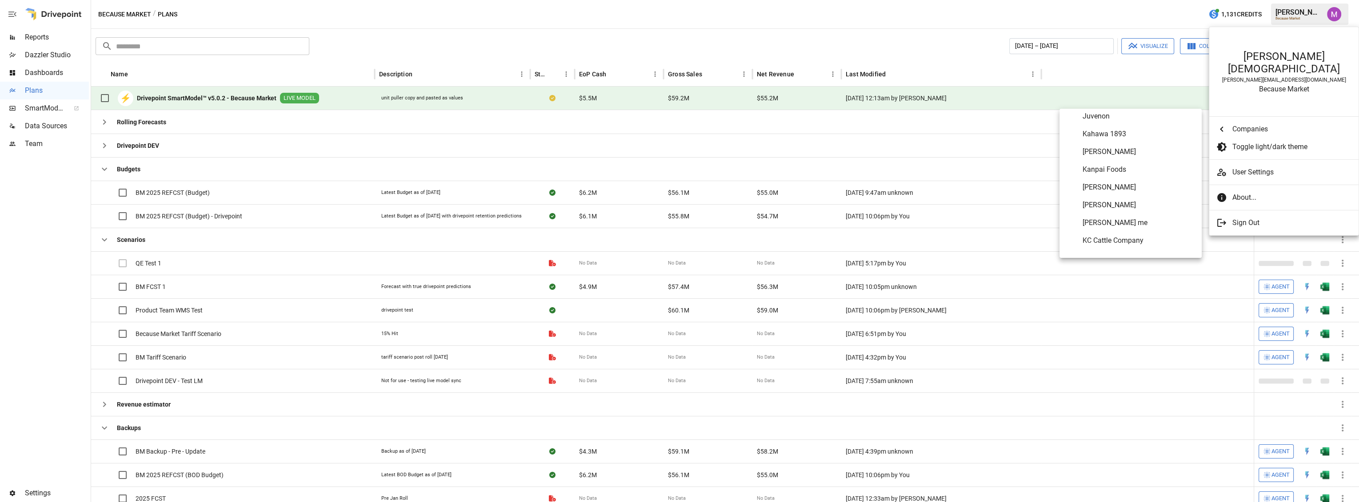 The width and height of the screenshot is (1359, 502). Describe the element at coordinates (1138, 170) in the screenshot. I see `span: Kanpai Foods` at that location.